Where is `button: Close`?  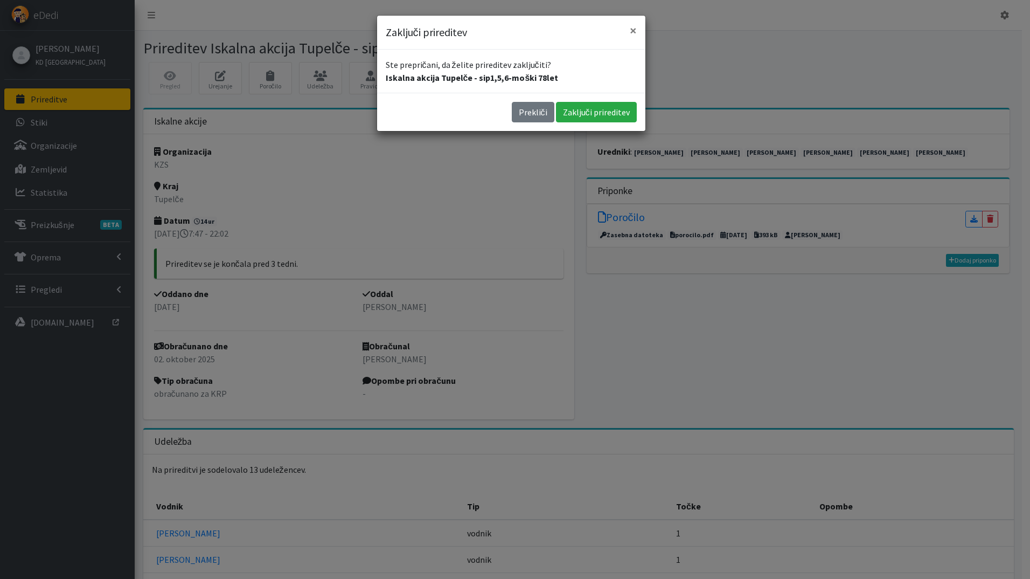 button: Close is located at coordinates (633, 31).